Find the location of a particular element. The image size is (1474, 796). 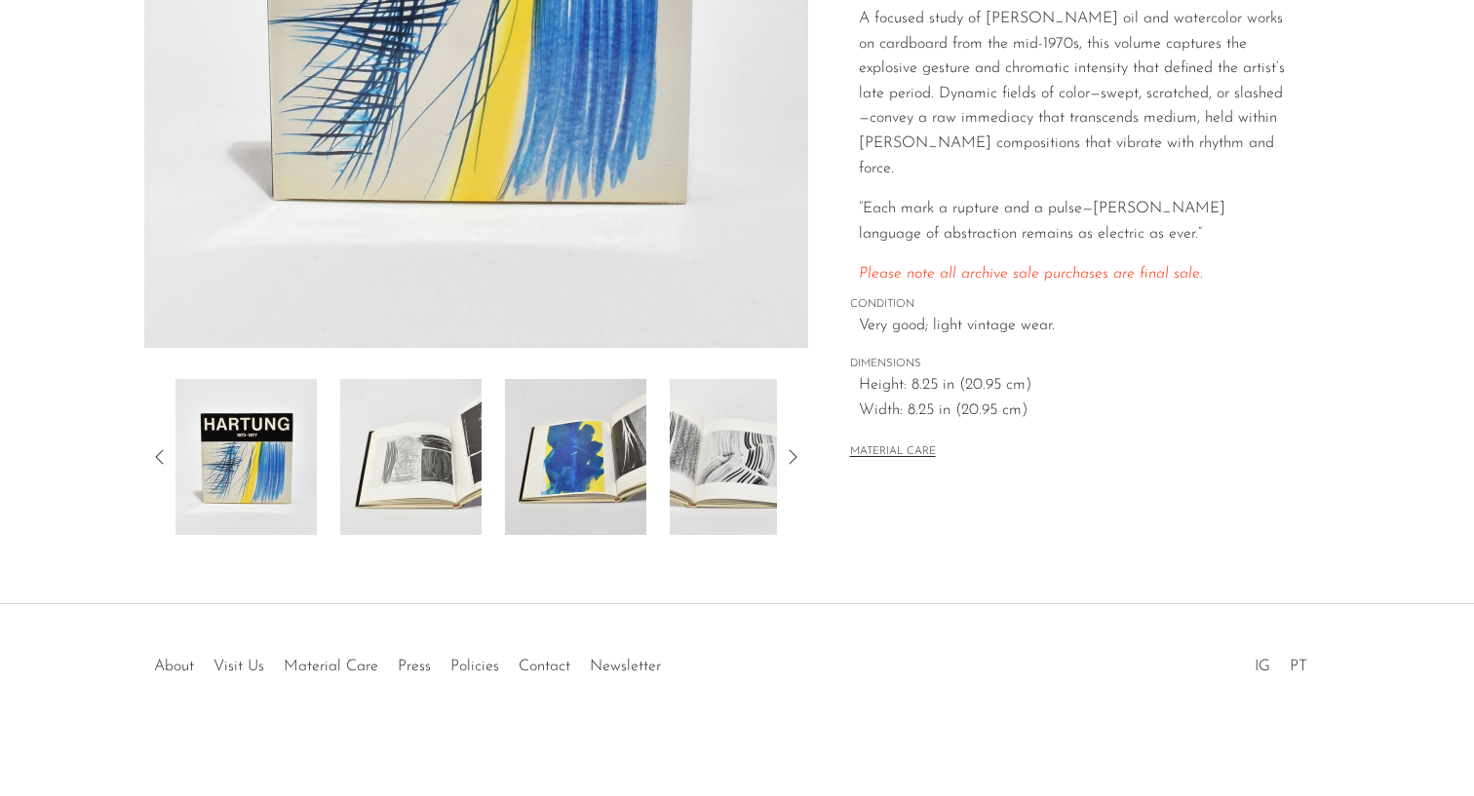

a: About is located at coordinates (174, 667).